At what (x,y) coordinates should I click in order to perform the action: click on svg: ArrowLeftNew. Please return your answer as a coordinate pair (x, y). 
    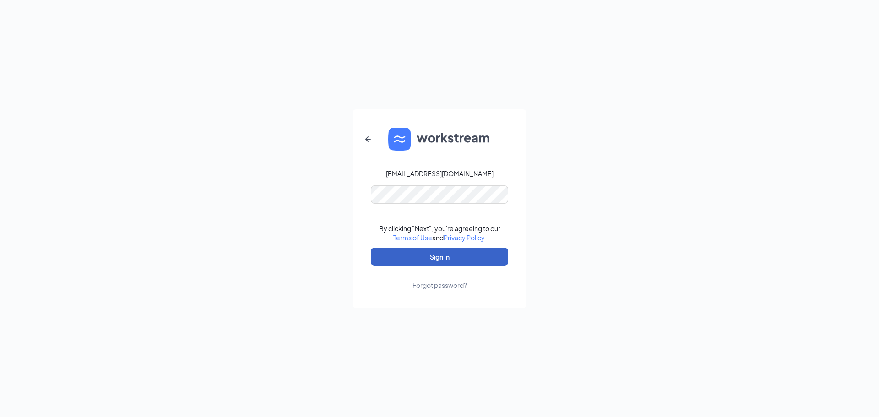
    Looking at the image, I should click on (368, 139).